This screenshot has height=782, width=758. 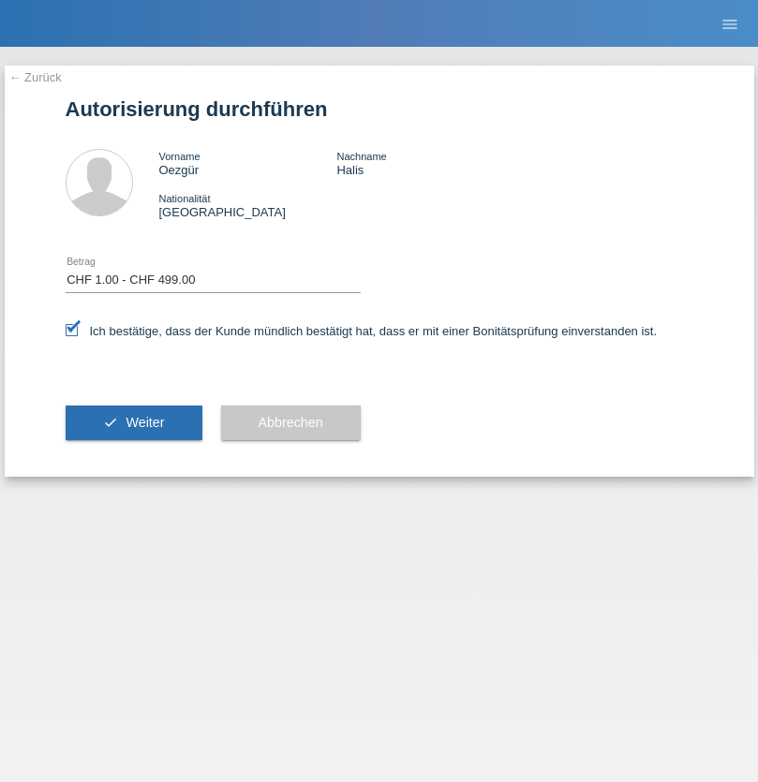 What do you see at coordinates (290, 424) in the screenshot?
I see `button: Abbrechen` at bounding box center [290, 424].